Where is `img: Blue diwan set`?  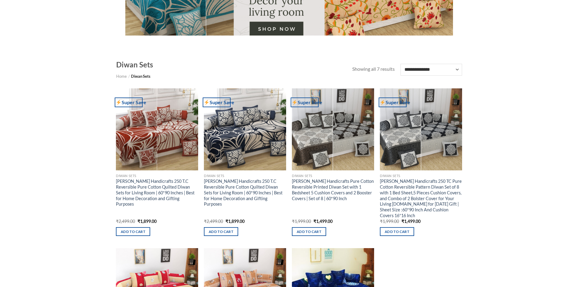 img: Blue diwan set is located at coordinates (421, 129).